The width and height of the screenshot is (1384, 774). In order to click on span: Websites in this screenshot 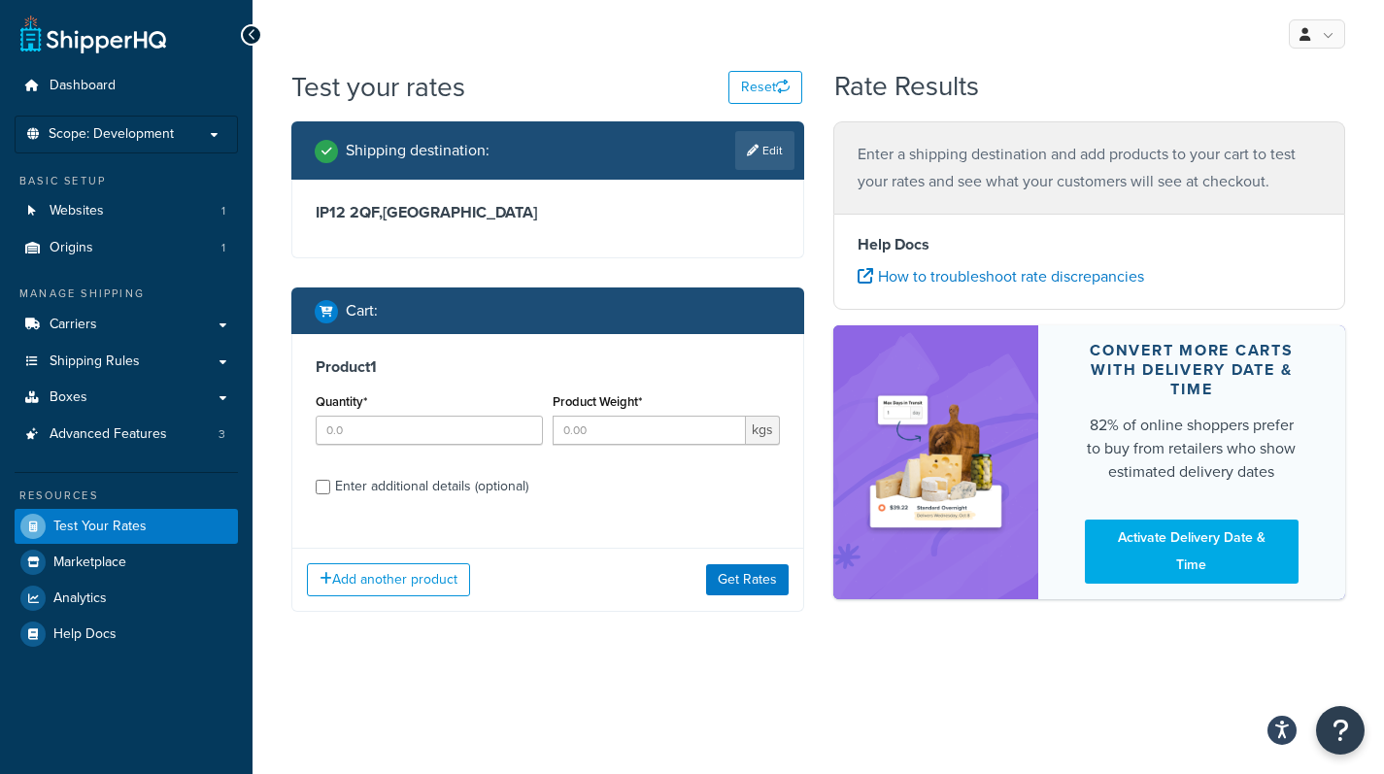, I will do `click(77, 211)`.